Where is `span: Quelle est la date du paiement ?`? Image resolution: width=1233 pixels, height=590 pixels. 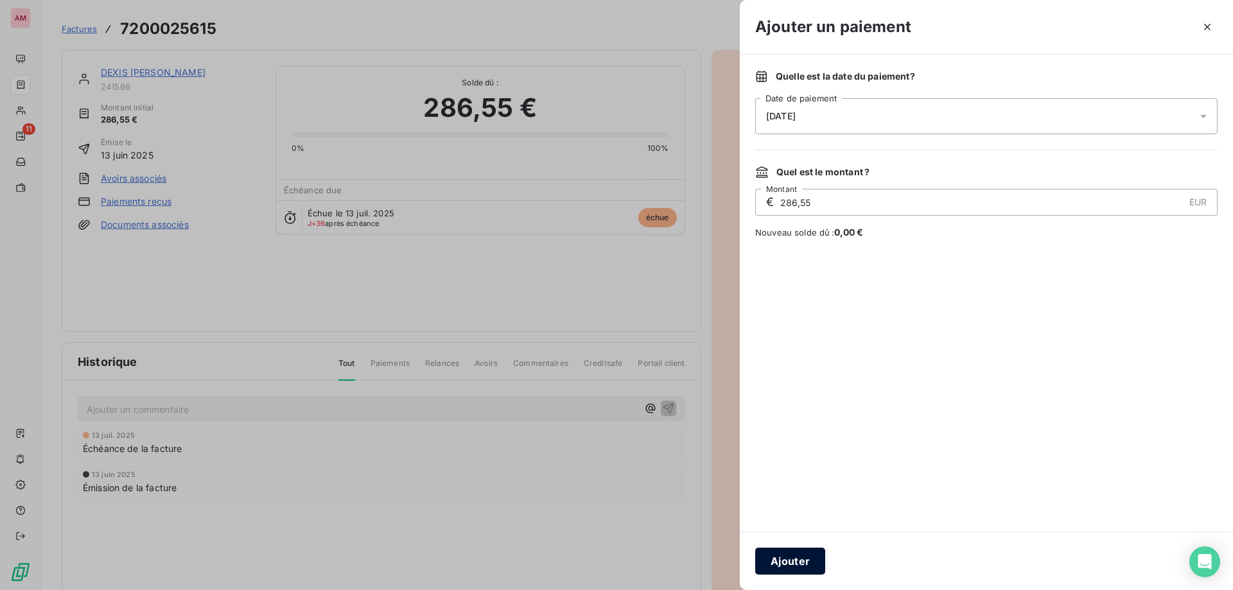
span: Quelle est la date du paiement ? is located at coordinates (845, 76).